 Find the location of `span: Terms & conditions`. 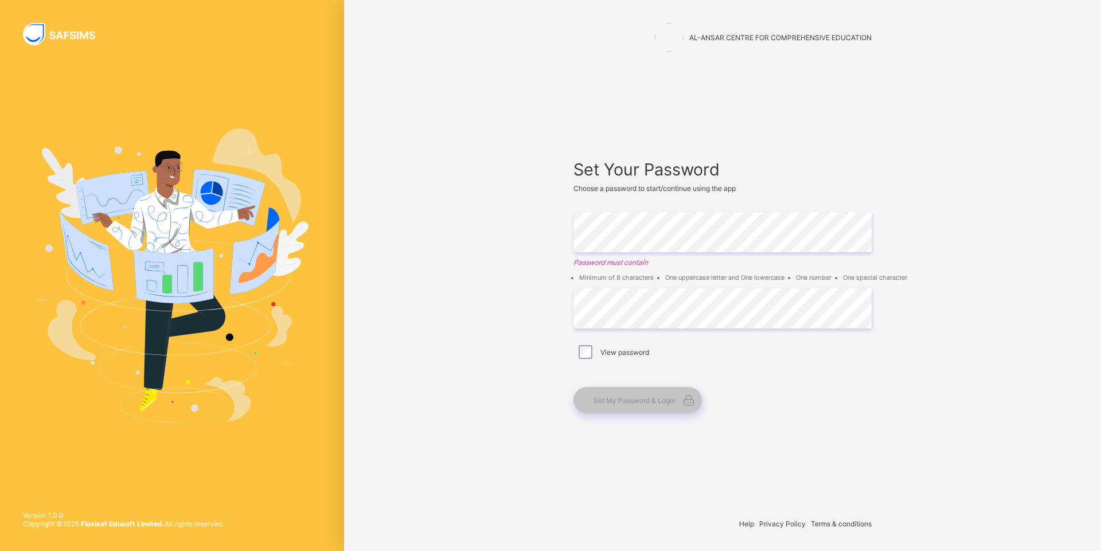

span: Terms & conditions is located at coordinates (841, 523).